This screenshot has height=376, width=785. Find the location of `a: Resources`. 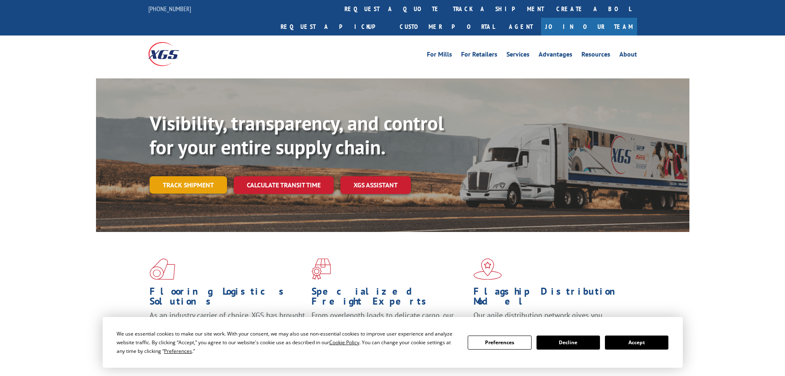

a: Resources is located at coordinates (596, 56).